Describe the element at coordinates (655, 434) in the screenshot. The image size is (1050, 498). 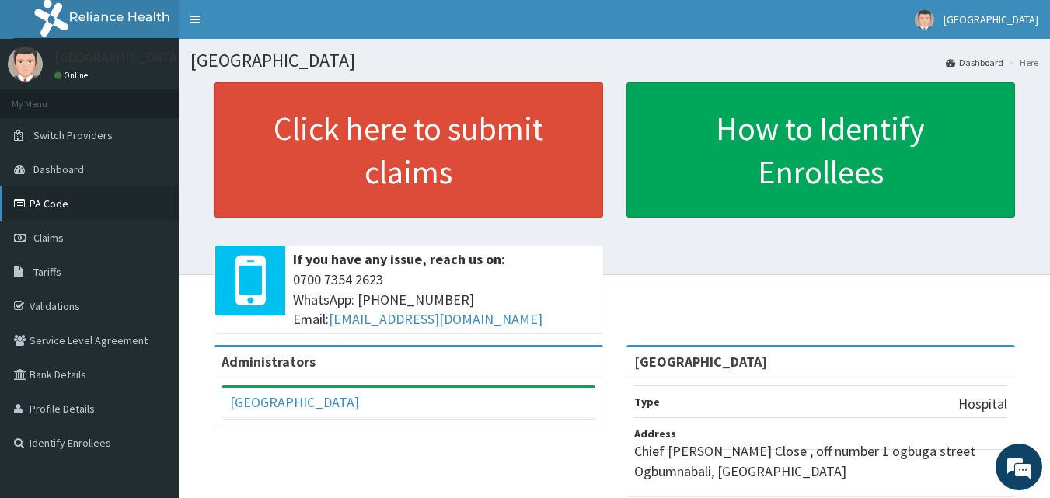
I see `b: Address` at that location.